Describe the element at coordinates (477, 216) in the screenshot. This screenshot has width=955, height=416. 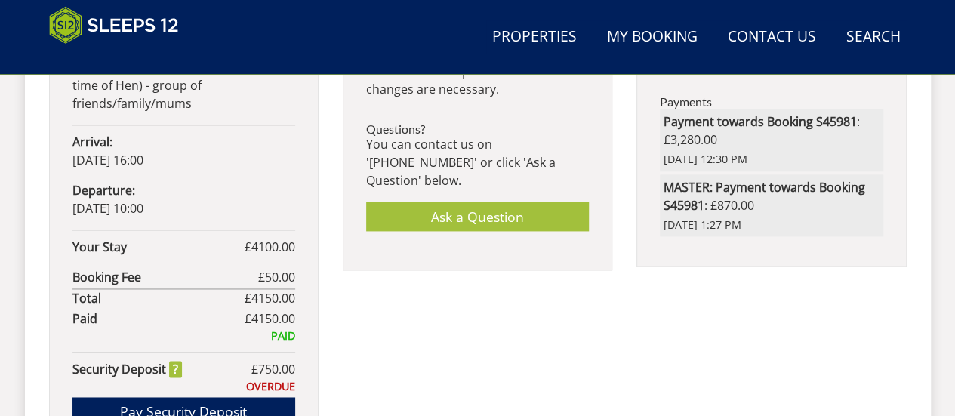
I see `a: Ask a Question` at that location.